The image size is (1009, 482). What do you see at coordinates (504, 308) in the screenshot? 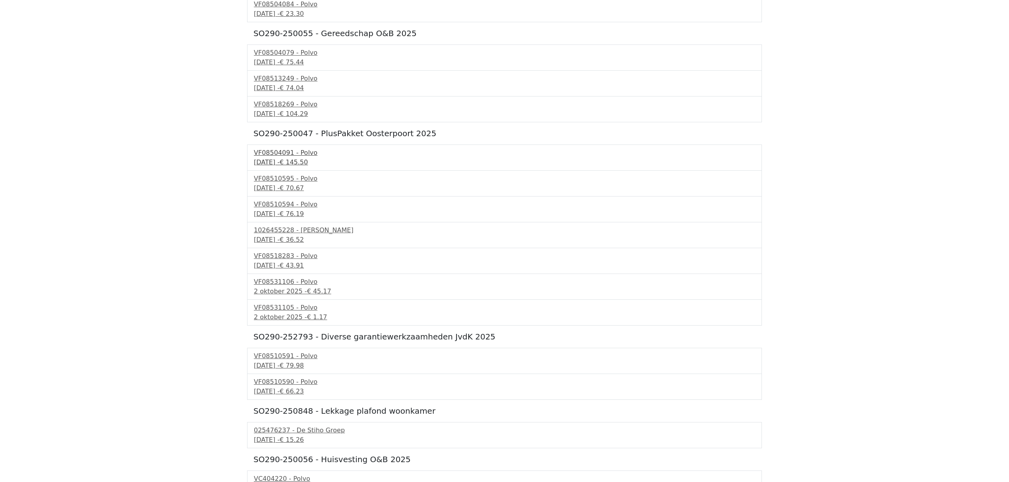
I see `div: VF08531105 - Polvo` at bounding box center [504, 308].